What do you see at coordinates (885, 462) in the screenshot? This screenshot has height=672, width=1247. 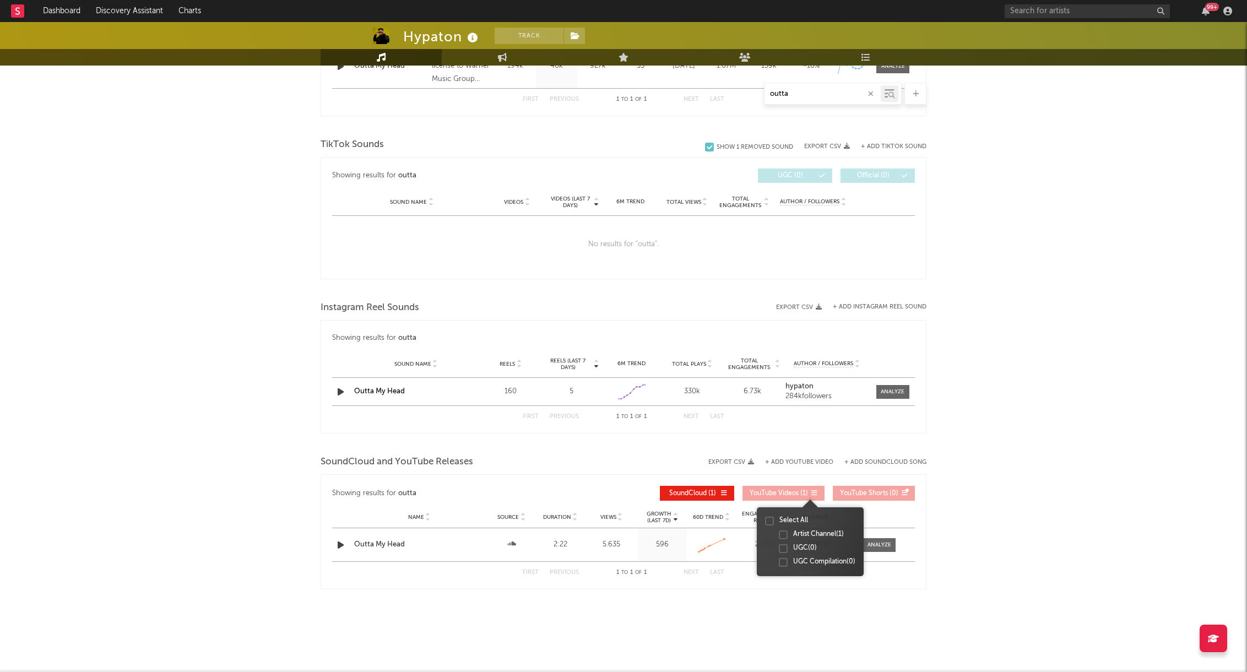 I see `button: + Add SoundCloud Song` at bounding box center [885, 462].